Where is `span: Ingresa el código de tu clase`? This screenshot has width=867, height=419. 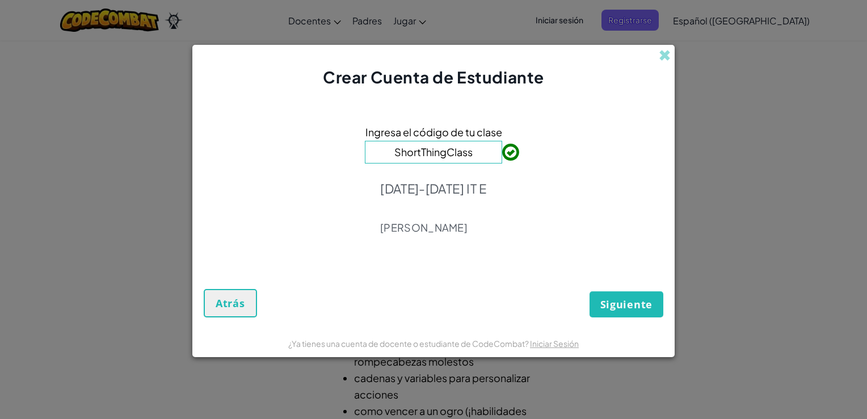
span: Ingresa el código de tu clase is located at coordinates (433, 132).